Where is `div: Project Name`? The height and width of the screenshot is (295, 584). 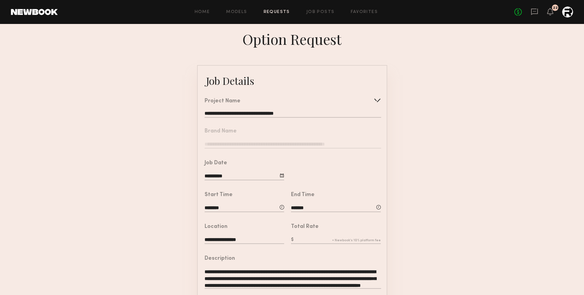 div: Project Name is located at coordinates (222, 101).